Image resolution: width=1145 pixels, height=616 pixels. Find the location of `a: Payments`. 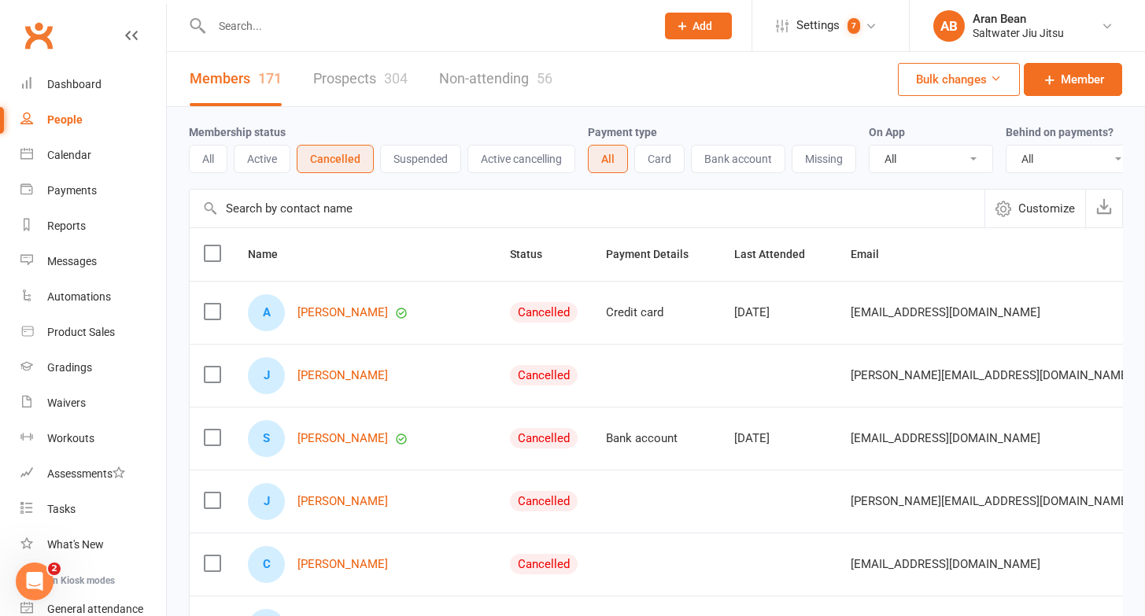

a: Payments is located at coordinates (93, 190).